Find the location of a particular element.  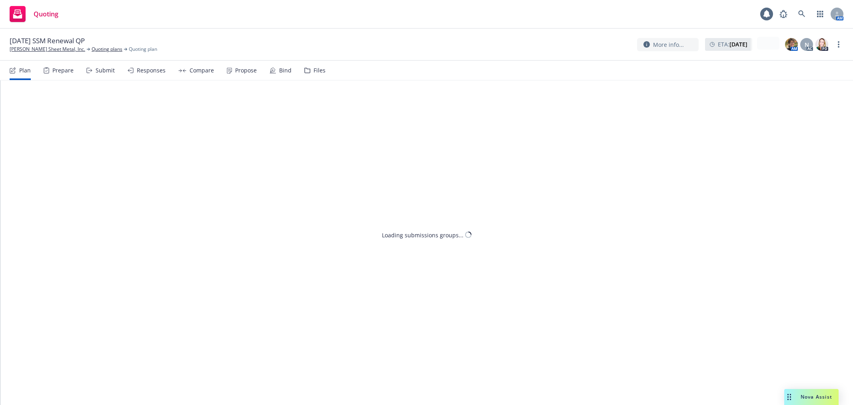

span: ETA : is located at coordinates (733, 44).